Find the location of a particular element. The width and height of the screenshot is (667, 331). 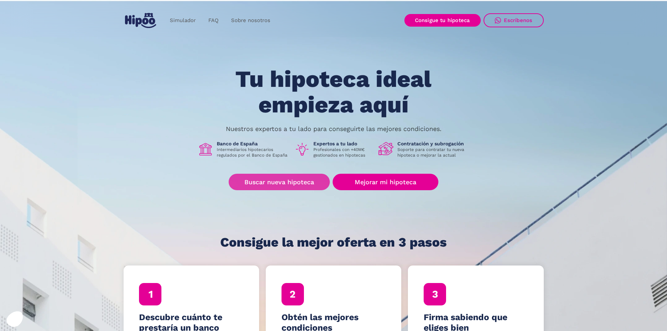

a: Escríbenos is located at coordinates (514, 20).